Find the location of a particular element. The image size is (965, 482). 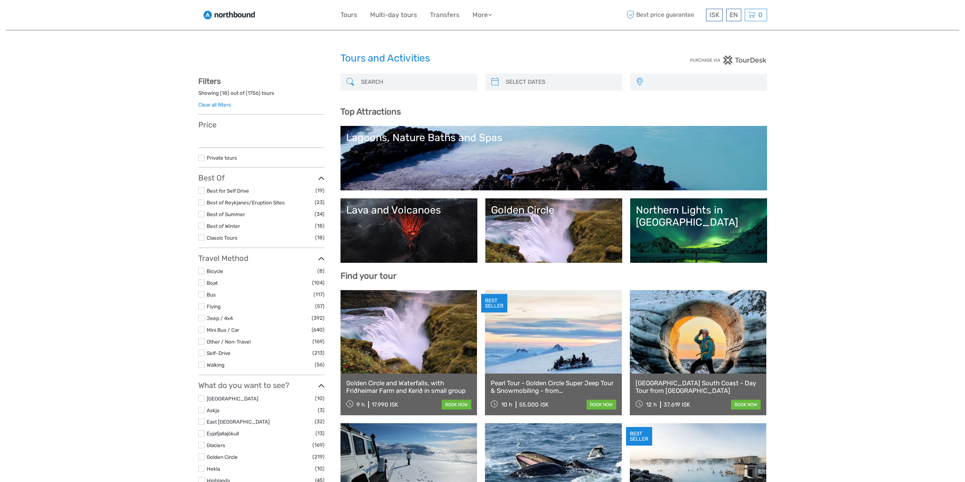

h3: Best Of is located at coordinates (261, 178).